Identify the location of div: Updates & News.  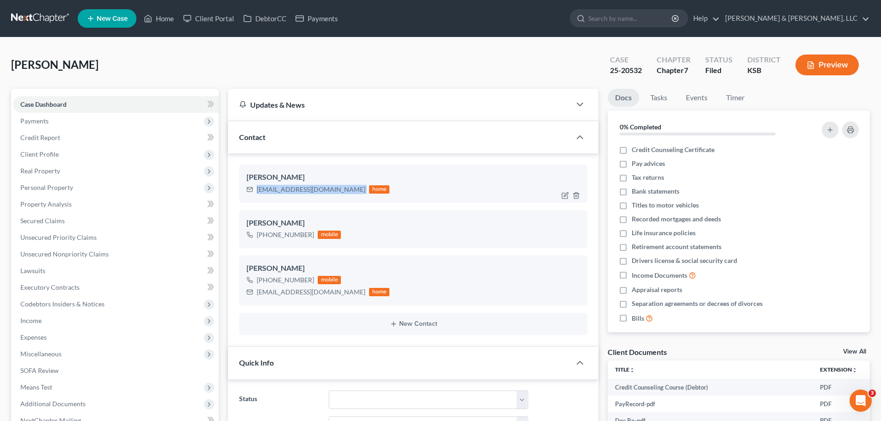
(399, 105).